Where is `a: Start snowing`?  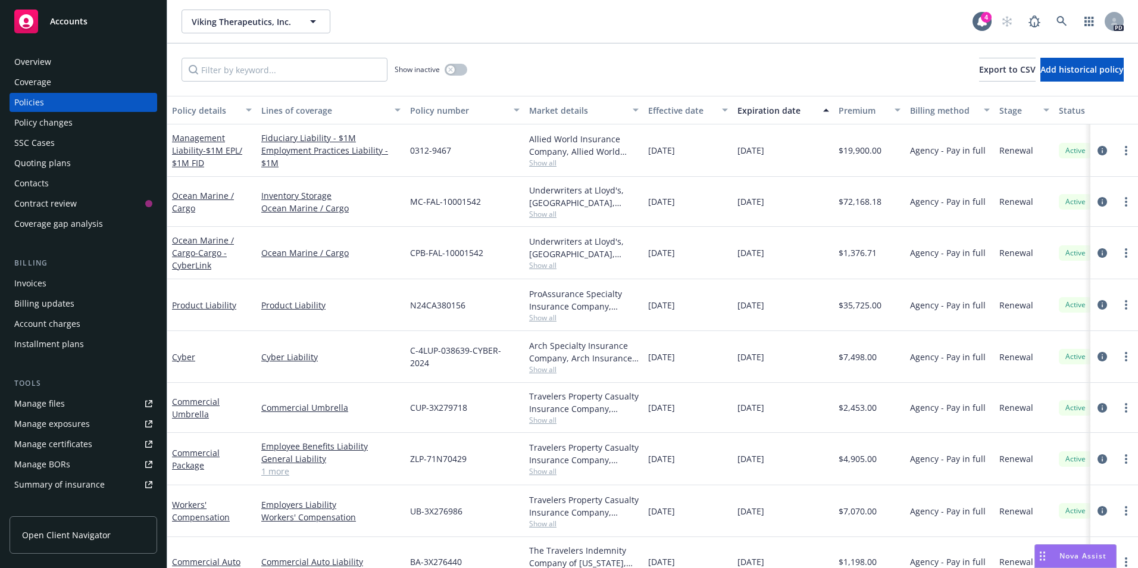 a: Start snowing is located at coordinates (1007, 21).